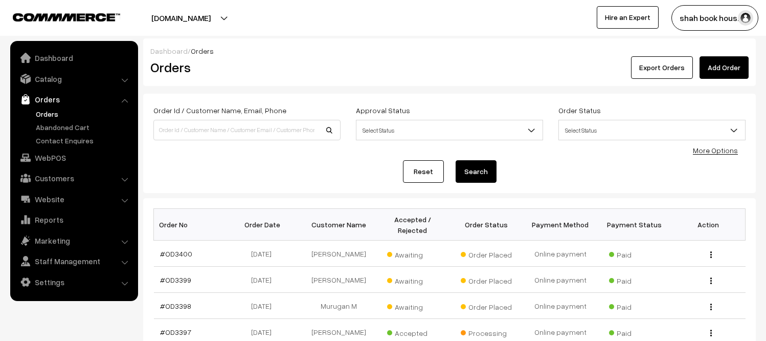  Describe the element at coordinates (264, 224) in the screenshot. I see `th: Order Date` at that location.